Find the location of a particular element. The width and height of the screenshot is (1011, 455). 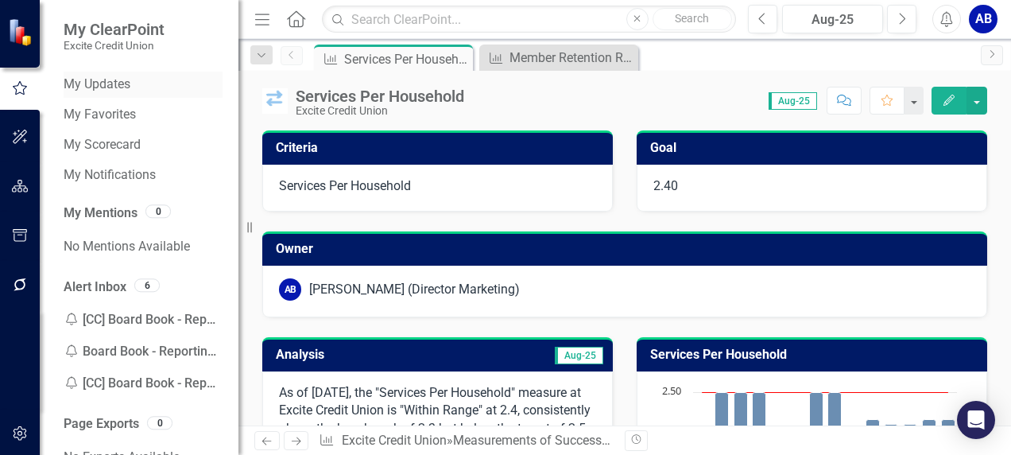

span: My ClearPoint is located at coordinates (114, 29).